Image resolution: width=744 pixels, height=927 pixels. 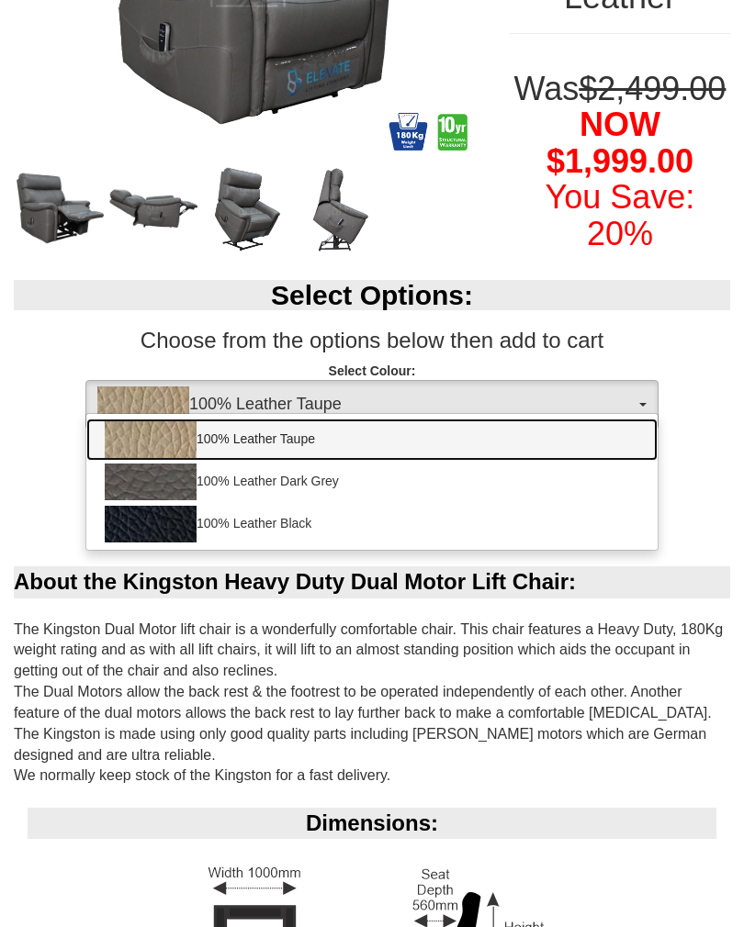 What do you see at coordinates (372, 440) in the screenshot?
I see `a: 100% Leather Taupe` at bounding box center [372, 440].